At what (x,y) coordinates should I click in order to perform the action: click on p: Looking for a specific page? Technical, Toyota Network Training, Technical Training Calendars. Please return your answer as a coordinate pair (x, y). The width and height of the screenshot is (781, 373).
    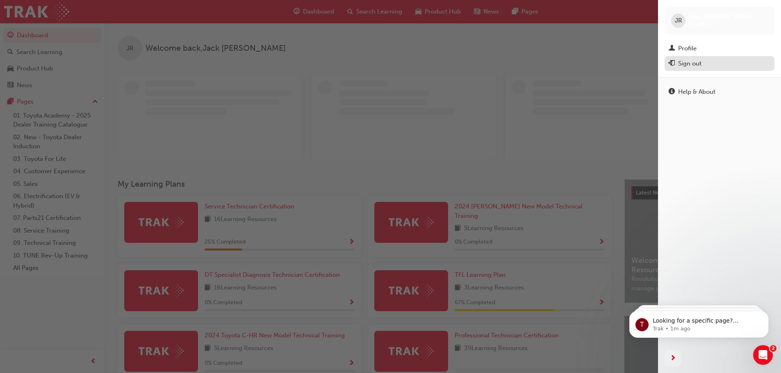
    Looking at the image, I should click on (89, 27).